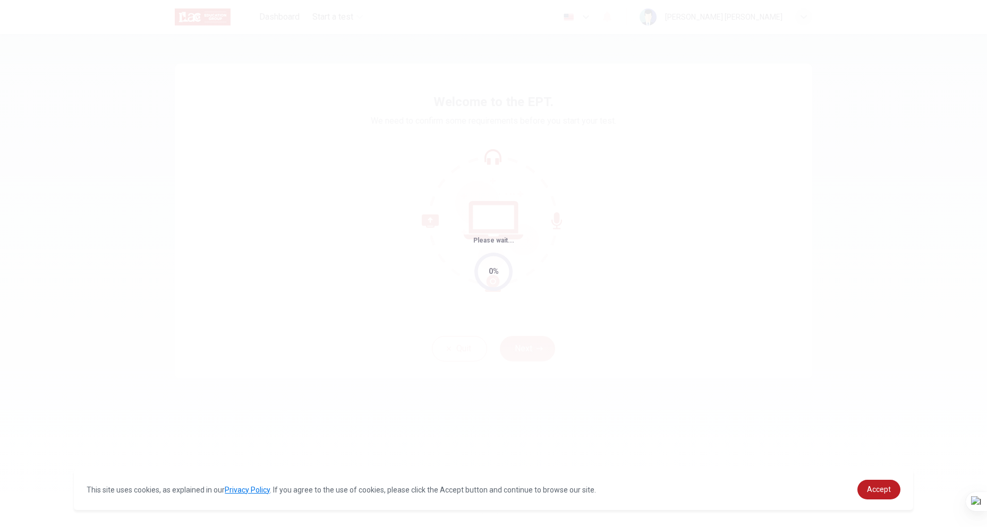 The height and width of the screenshot is (527, 987). I want to click on a: dismiss cookie message, so click(878, 490).